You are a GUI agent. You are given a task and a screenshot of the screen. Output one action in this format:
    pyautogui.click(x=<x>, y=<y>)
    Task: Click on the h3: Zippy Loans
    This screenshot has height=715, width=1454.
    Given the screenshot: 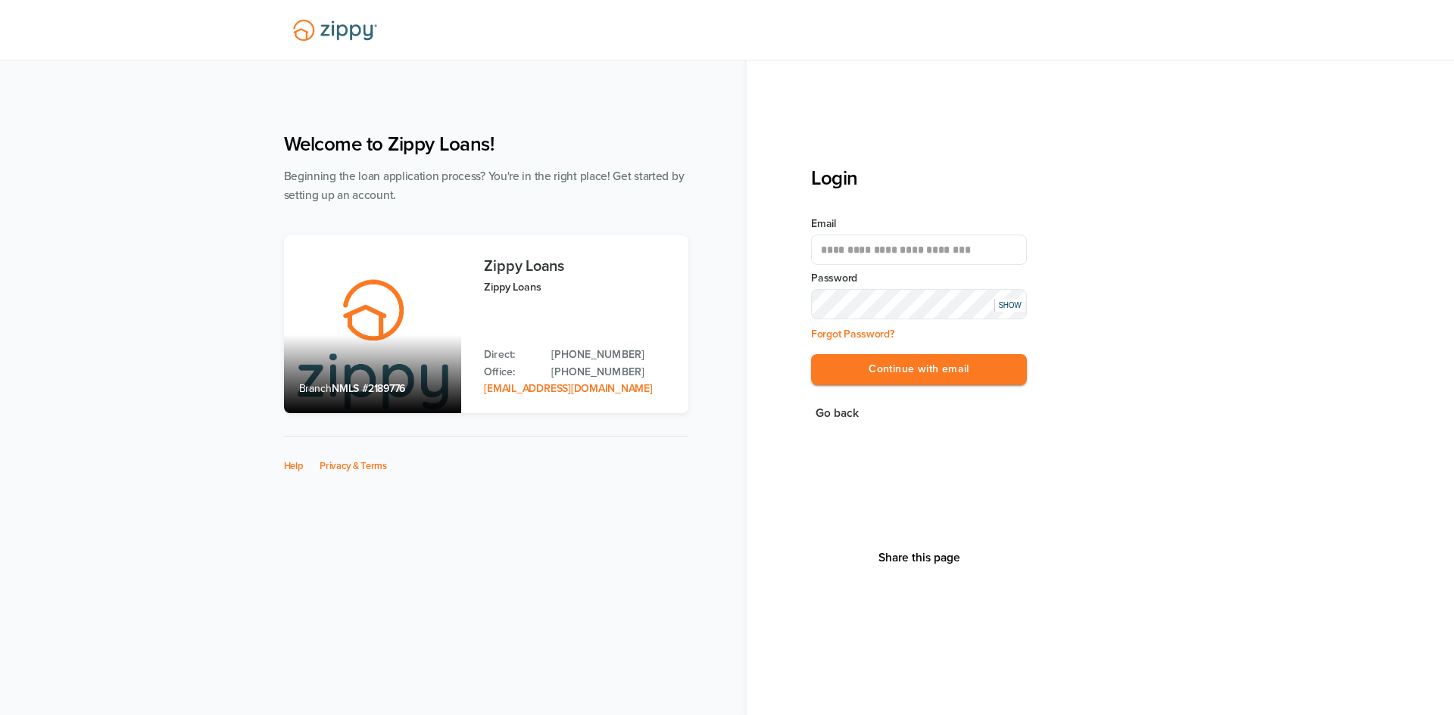 What is the action you would take?
    pyautogui.click(x=578, y=267)
    